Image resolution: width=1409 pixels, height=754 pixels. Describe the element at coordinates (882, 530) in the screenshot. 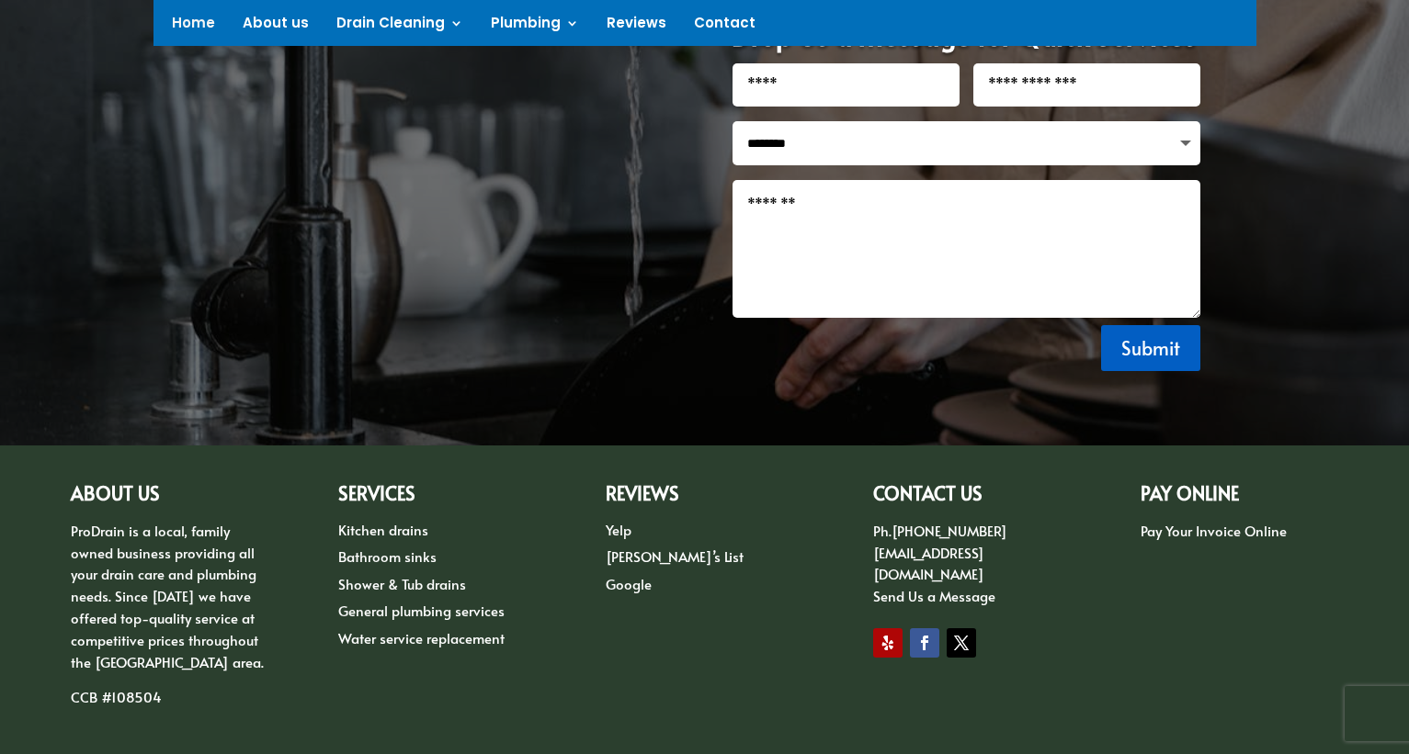

I see `span: Ph.` at that location.